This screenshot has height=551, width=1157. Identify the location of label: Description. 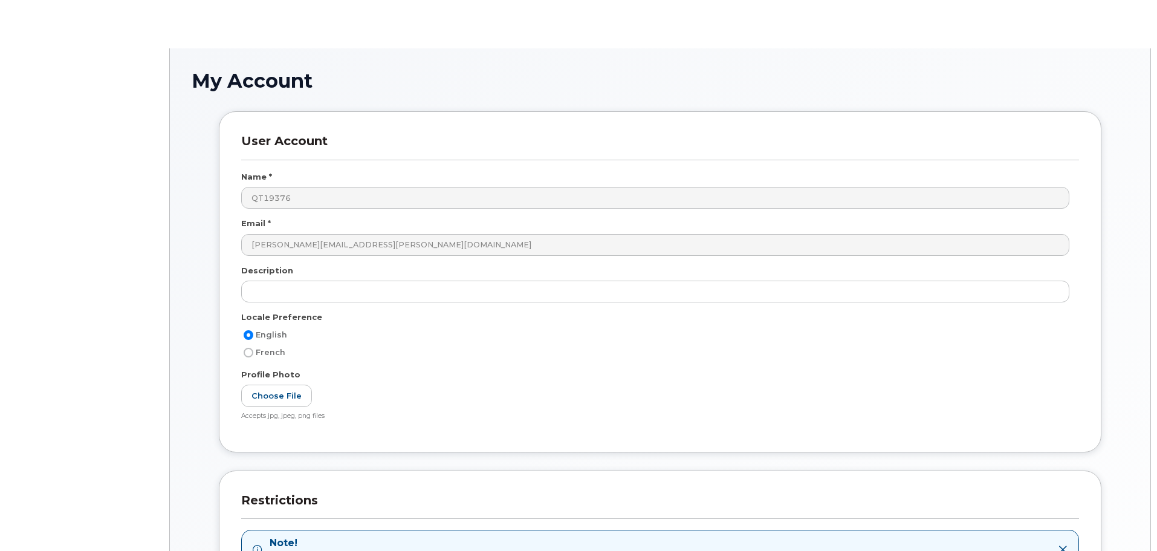
(267, 270).